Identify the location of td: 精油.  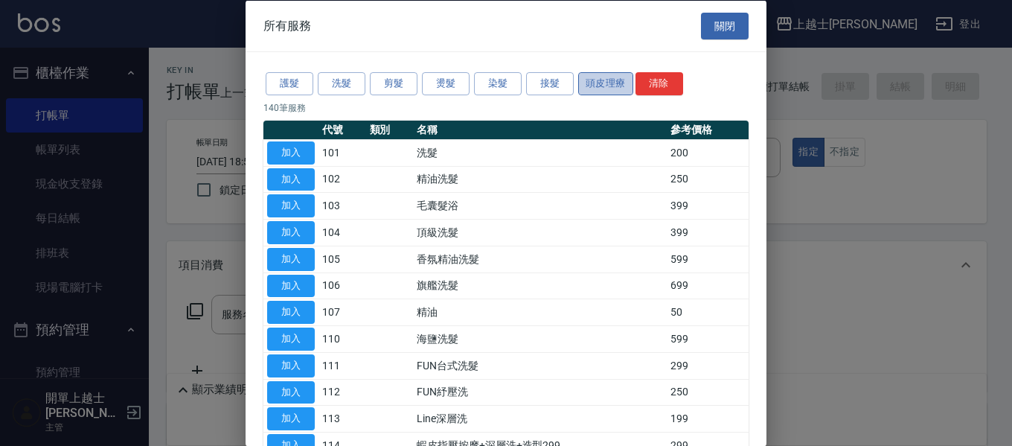
(539, 312).